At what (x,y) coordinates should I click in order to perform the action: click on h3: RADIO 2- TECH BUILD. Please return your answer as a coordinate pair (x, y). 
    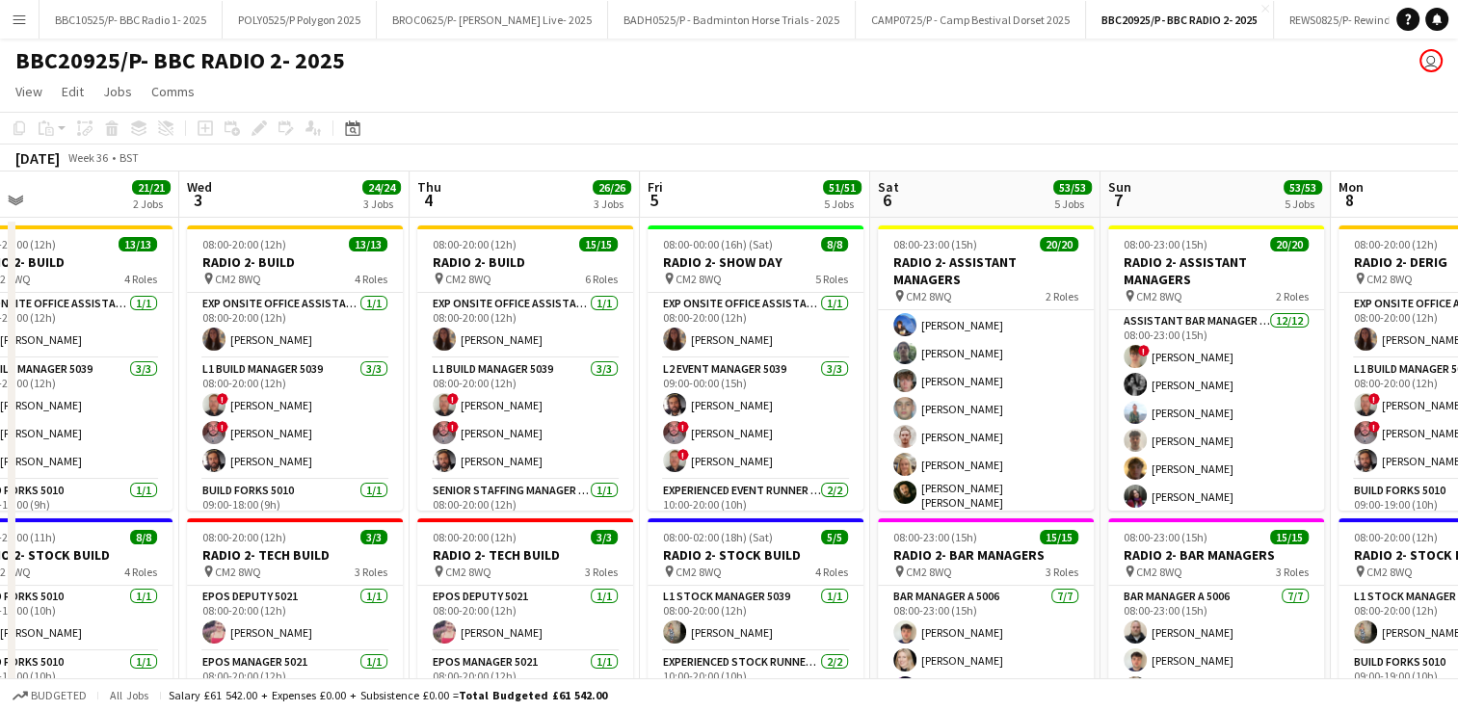
    Looking at the image, I should click on (295, 555).